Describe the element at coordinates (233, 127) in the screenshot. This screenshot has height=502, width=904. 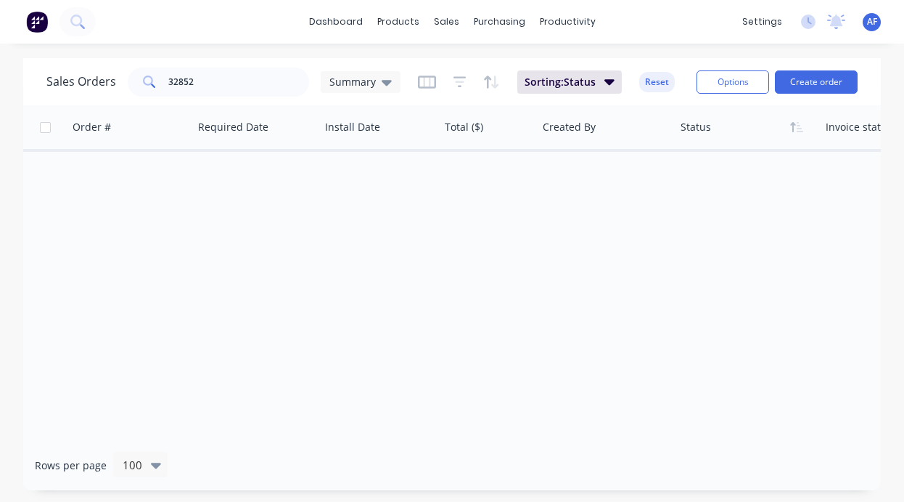
I see `div: Required Date` at that location.